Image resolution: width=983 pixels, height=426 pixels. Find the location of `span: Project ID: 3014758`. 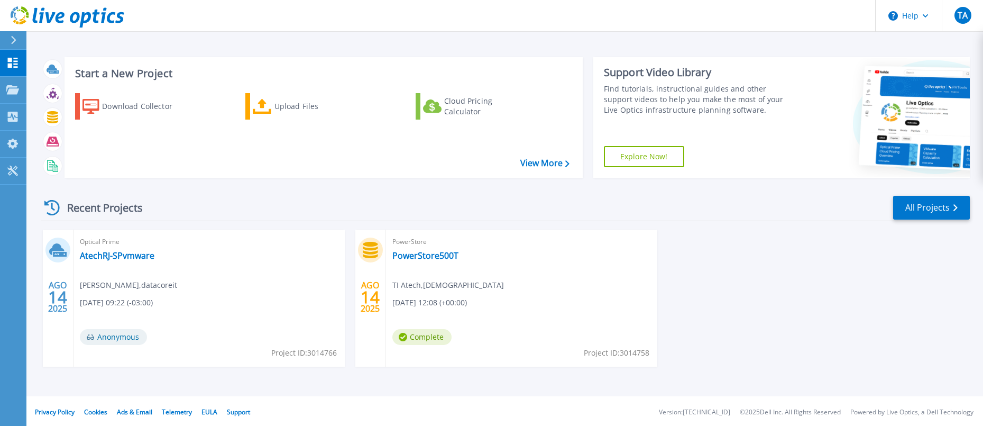

span: Project ID: 3014758 is located at coordinates (616, 353).